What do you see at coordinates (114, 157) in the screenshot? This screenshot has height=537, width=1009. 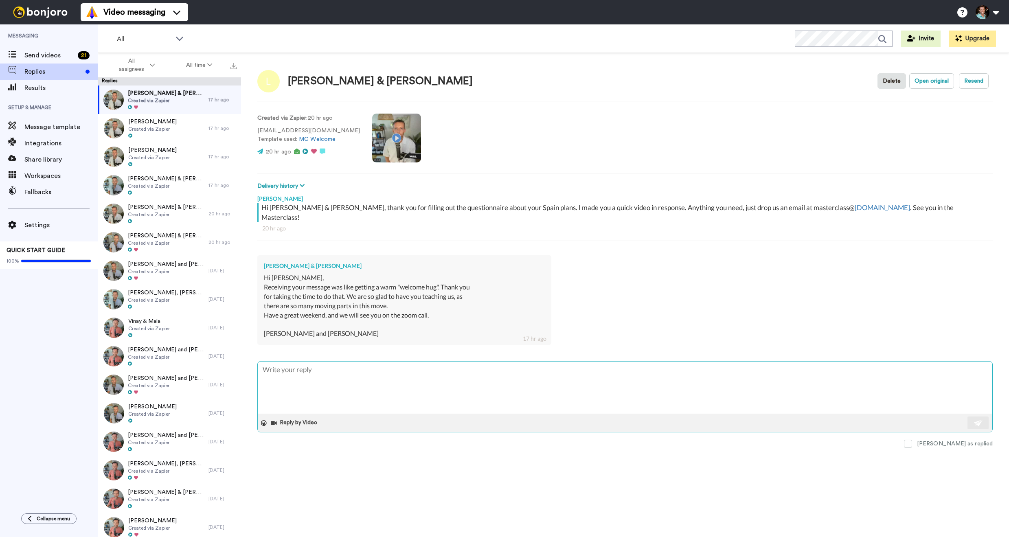 I see `img: e9d78740-e939-4887-84fb-6494299de414-thumb.jpg` at bounding box center [114, 157].